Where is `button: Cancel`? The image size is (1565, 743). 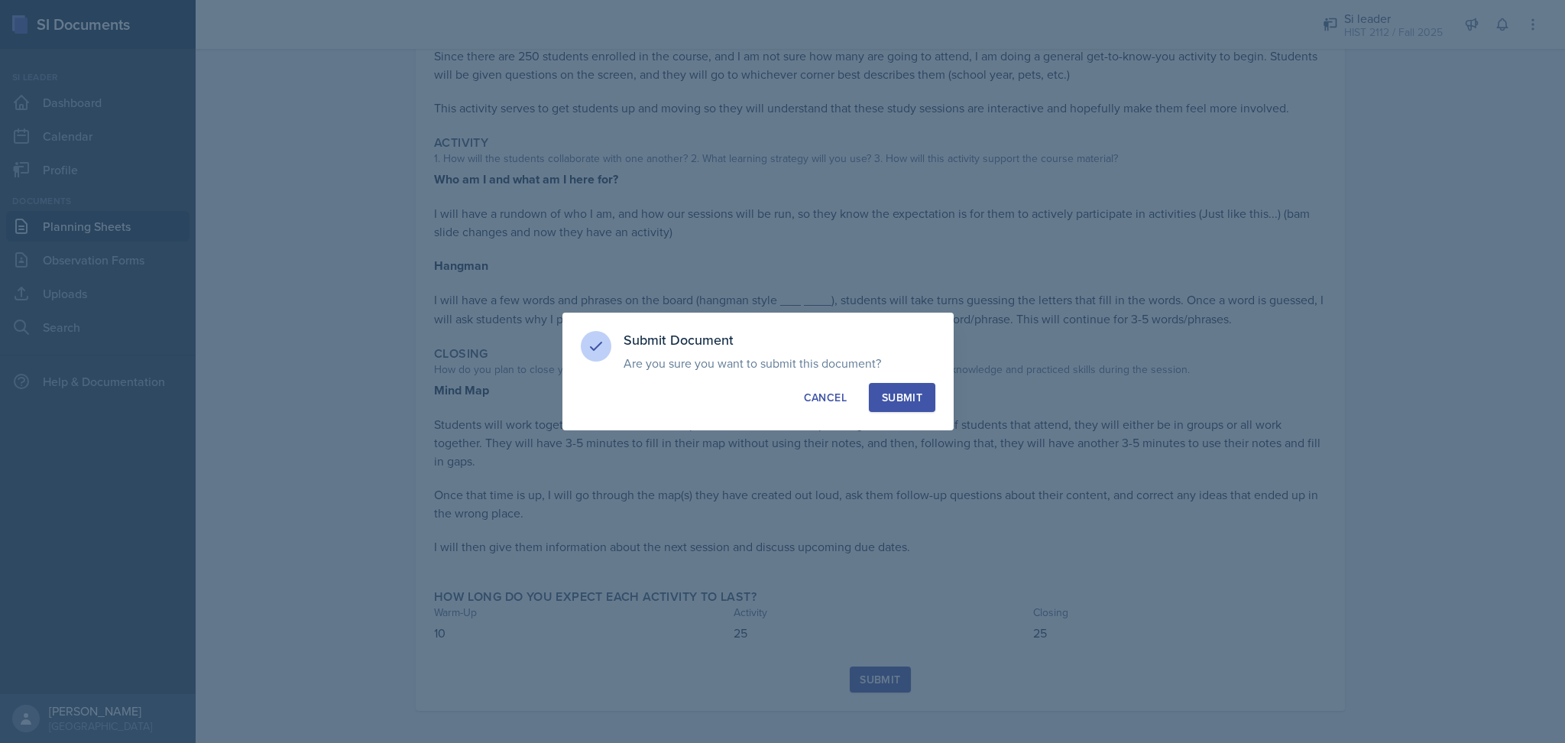 button: Cancel is located at coordinates (825, 397).